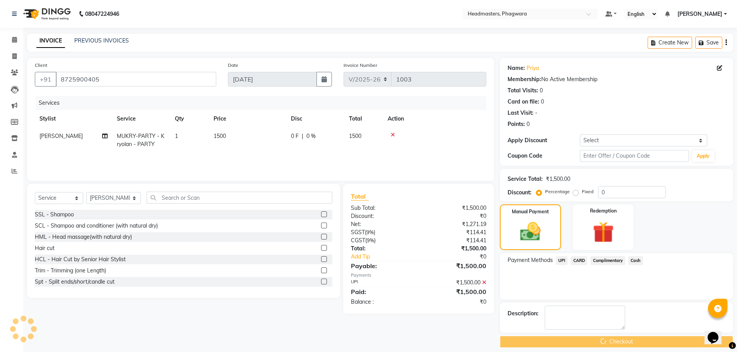  What do you see at coordinates (636, 261) in the screenshot?
I see `span: Cash` at bounding box center [636, 261].